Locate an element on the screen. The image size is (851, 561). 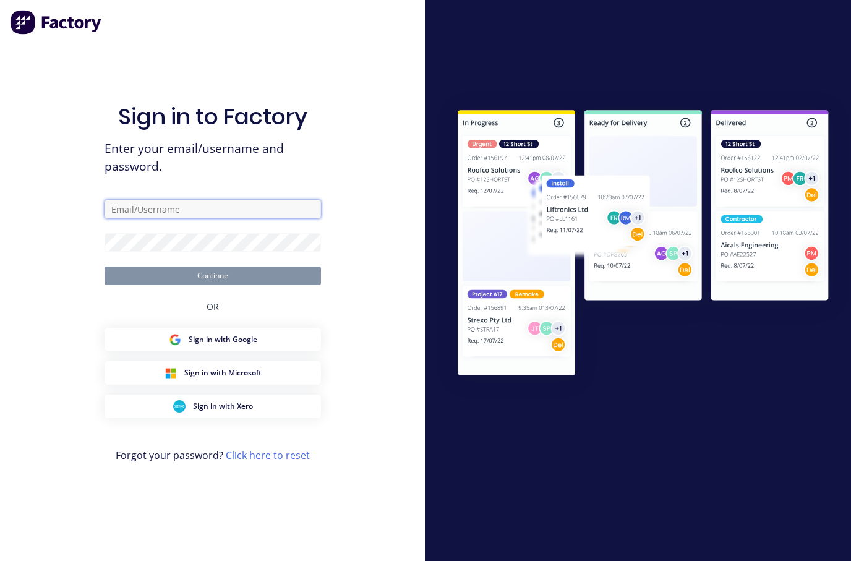
img: Microsoft Sign in is located at coordinates (171, 373).